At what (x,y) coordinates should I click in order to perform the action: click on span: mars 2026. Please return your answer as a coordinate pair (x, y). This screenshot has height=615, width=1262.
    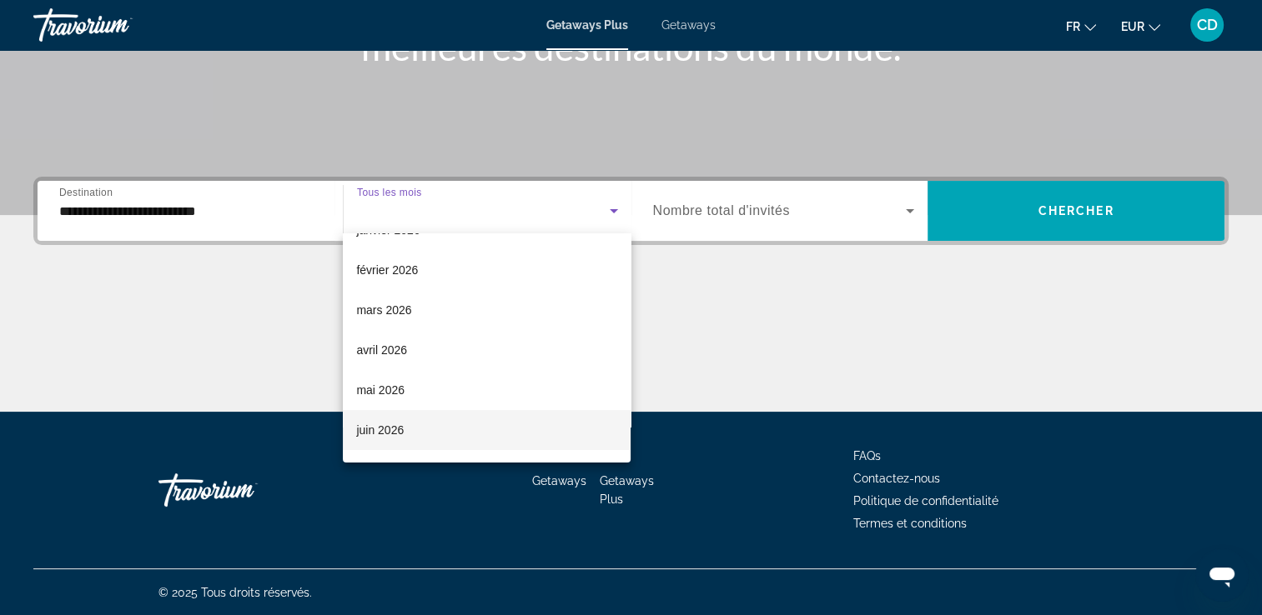
    Looking at the image, I should click on (384, 310).